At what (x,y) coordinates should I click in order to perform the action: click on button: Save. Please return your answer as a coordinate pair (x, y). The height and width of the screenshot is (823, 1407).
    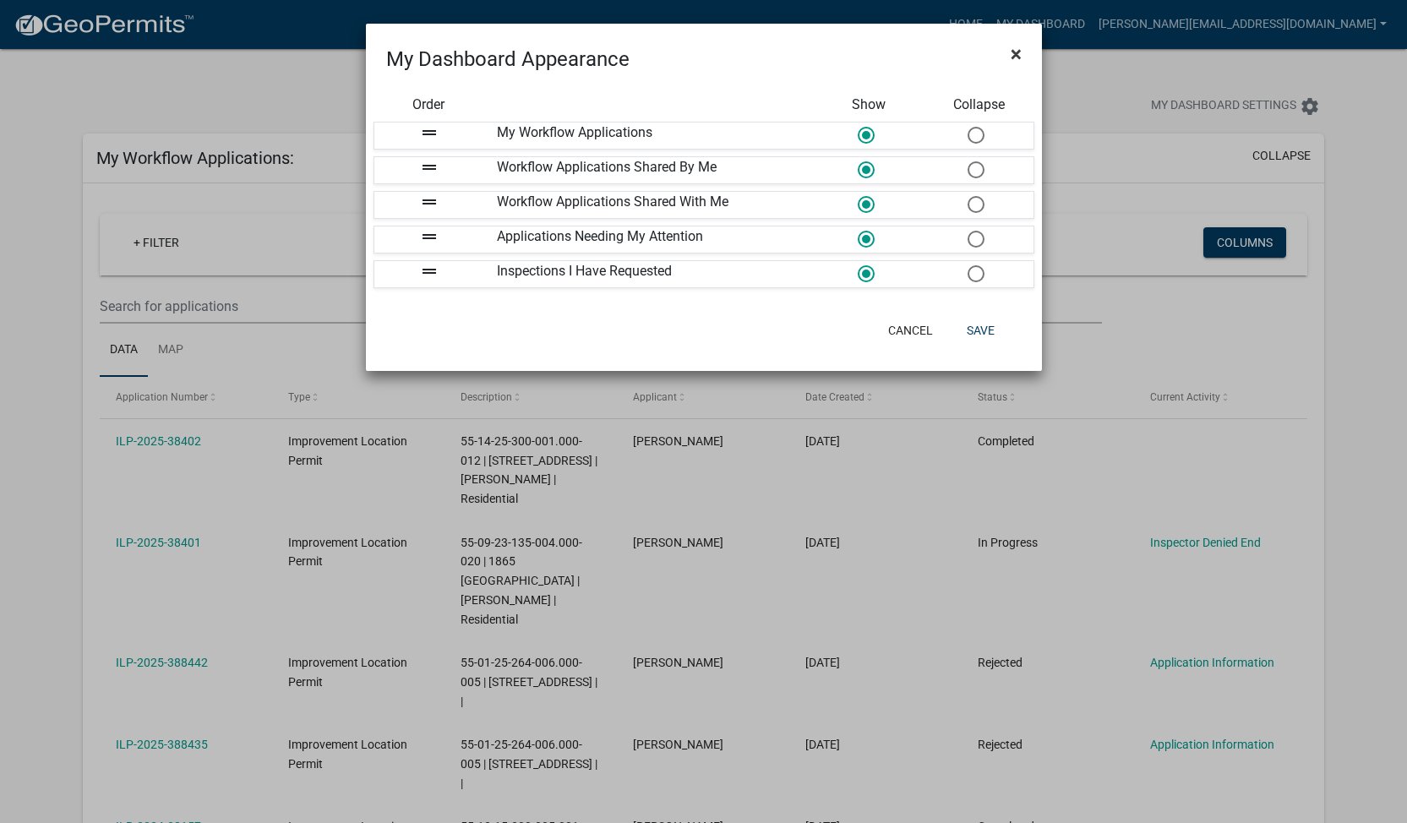
    Looking at the image, I should click on (980, 330).